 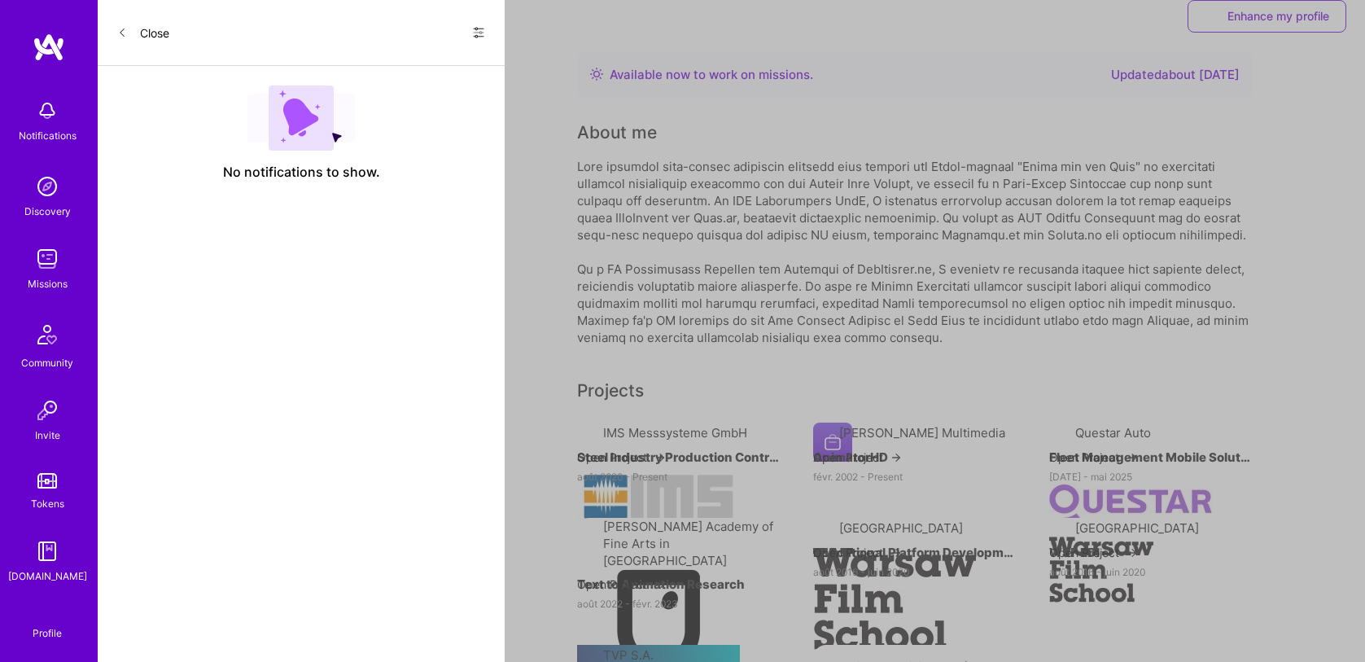 I want to click on div: Notifications, so click(x=47, y=135).